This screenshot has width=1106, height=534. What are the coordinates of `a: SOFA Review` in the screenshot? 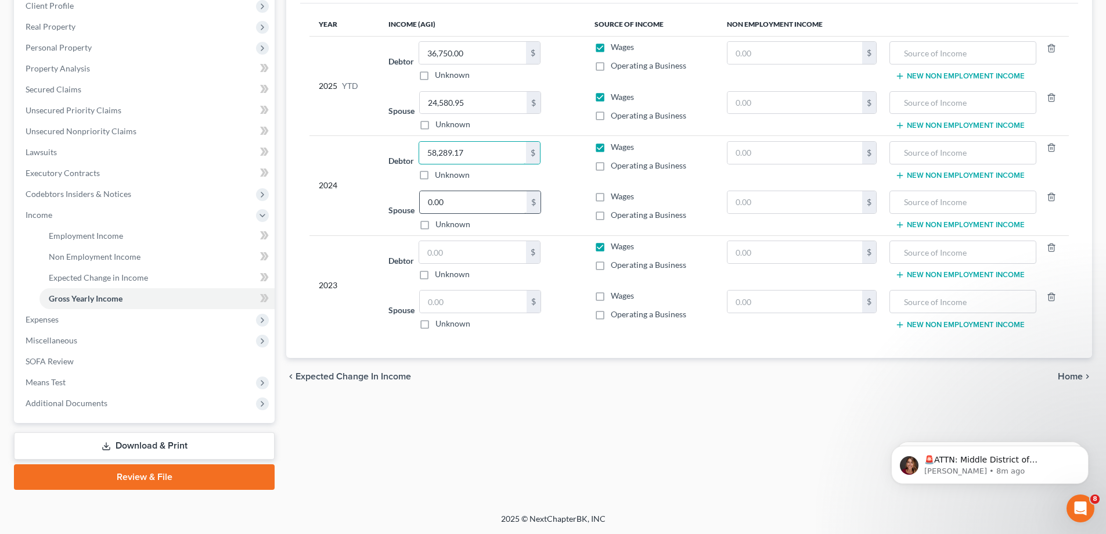 It's located at (145, 361).